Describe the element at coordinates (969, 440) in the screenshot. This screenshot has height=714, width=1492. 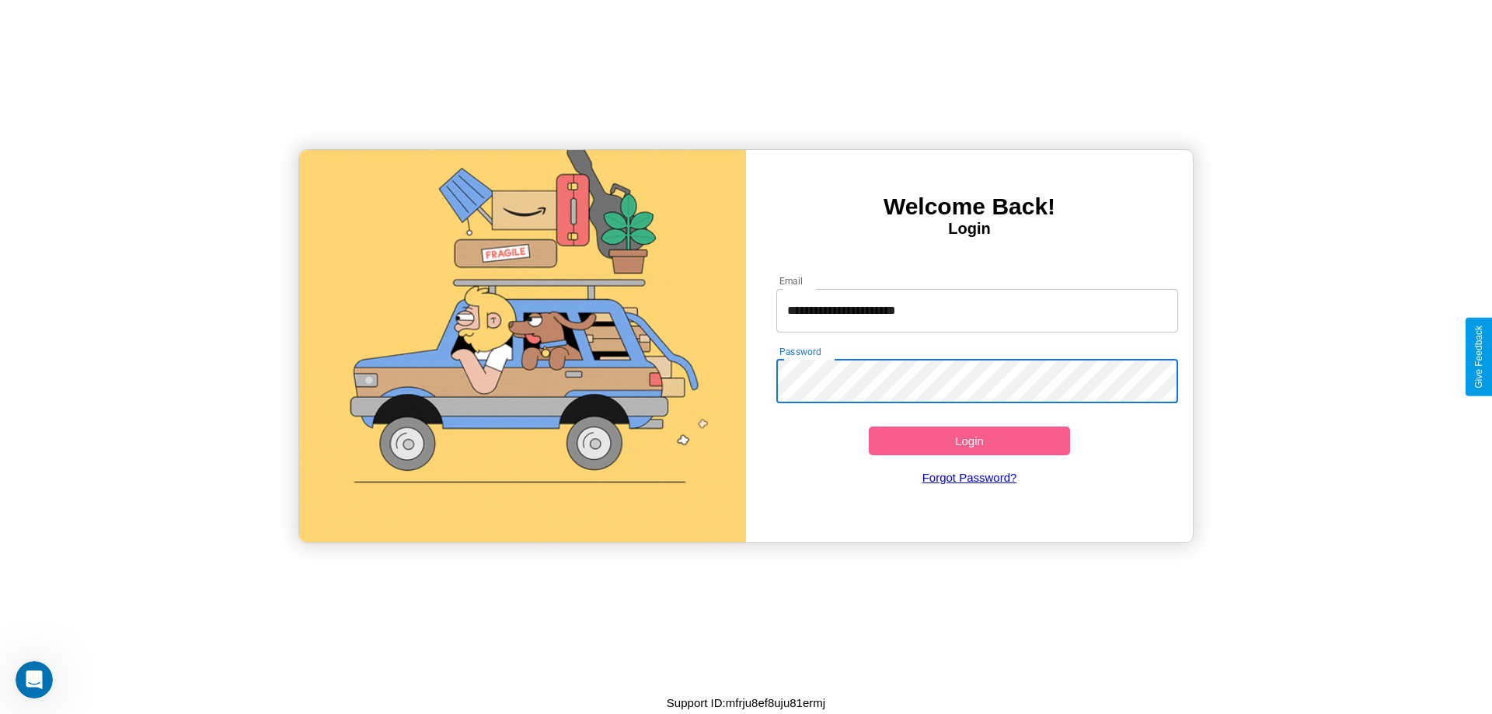
I see `button: Login` at that location.